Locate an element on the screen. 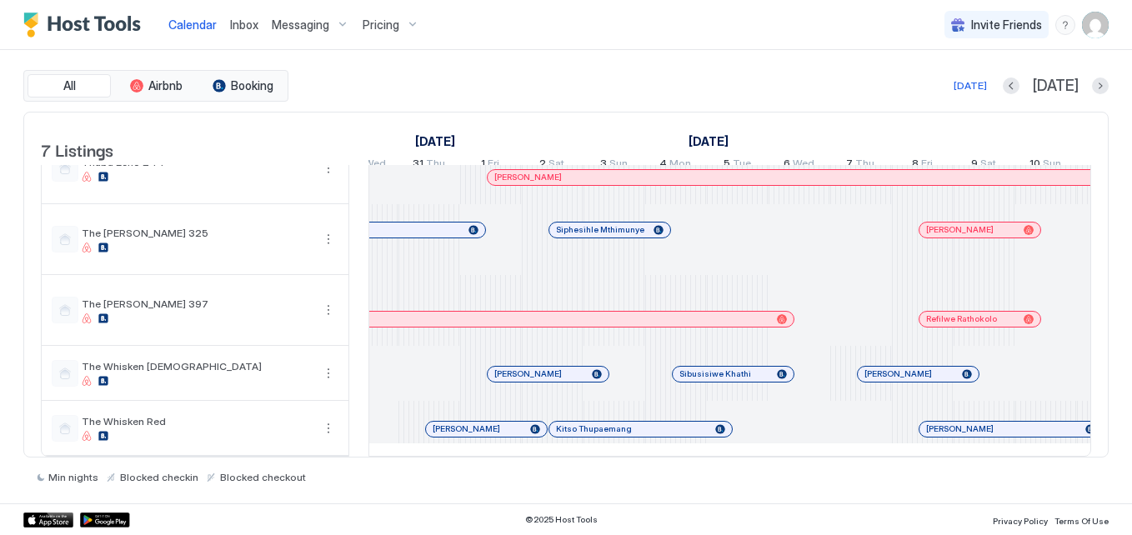  a: Host Tools Logo is located at coordinates (86, 25).